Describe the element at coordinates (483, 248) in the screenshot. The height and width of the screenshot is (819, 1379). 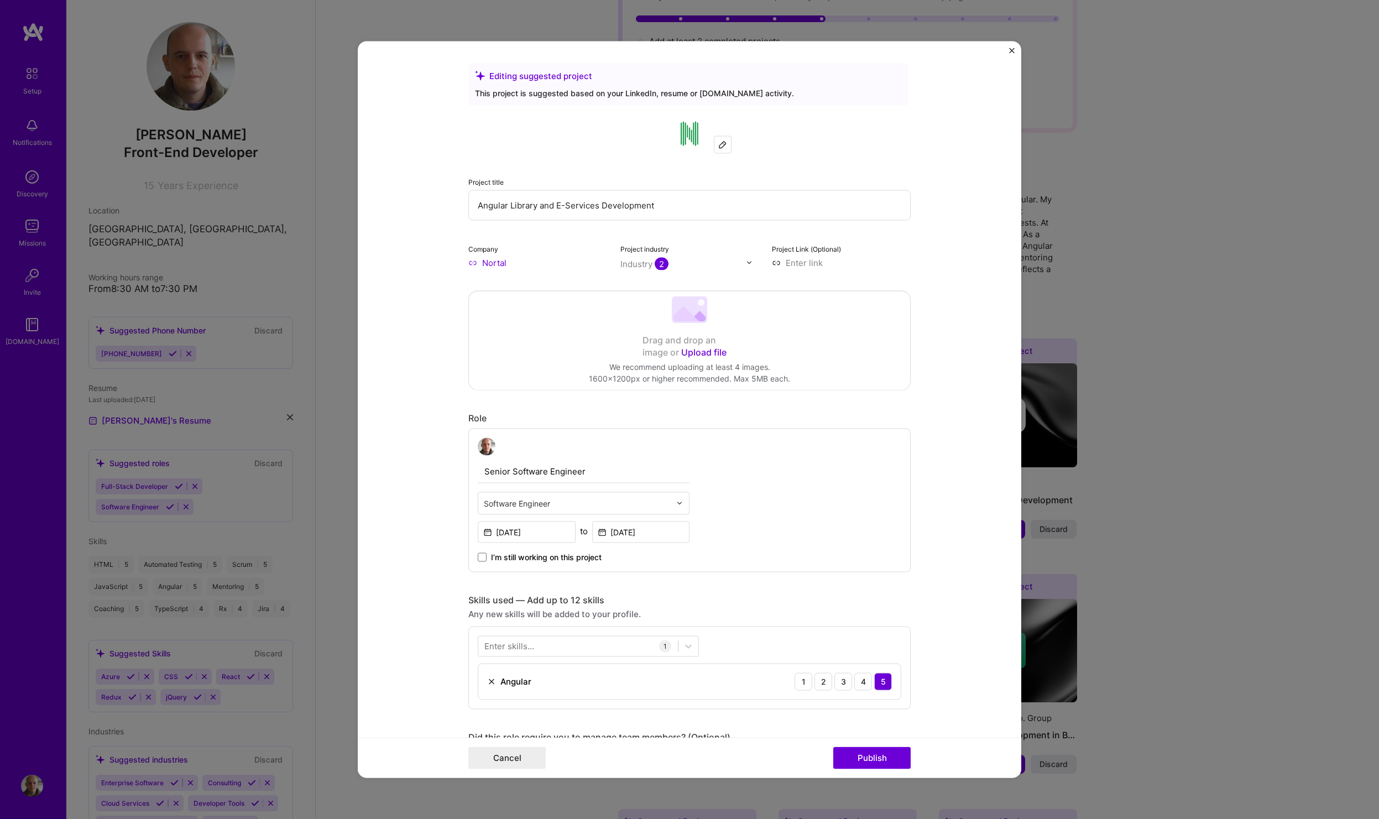
I see `label: Company` at that location.